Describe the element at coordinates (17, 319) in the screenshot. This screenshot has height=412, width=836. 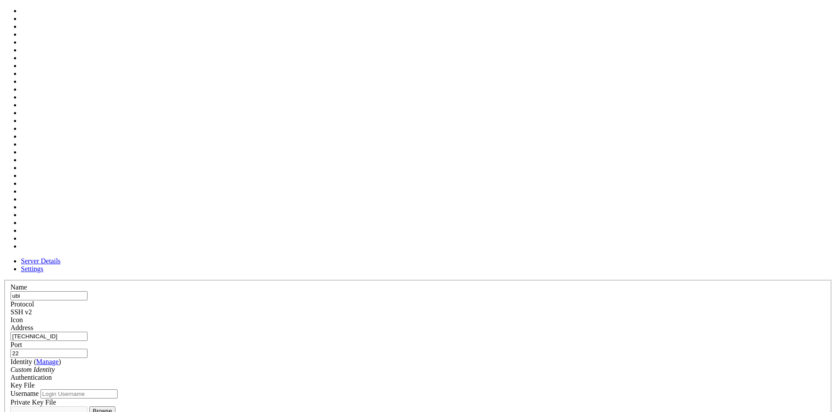
I see `label: Icon` at that location.